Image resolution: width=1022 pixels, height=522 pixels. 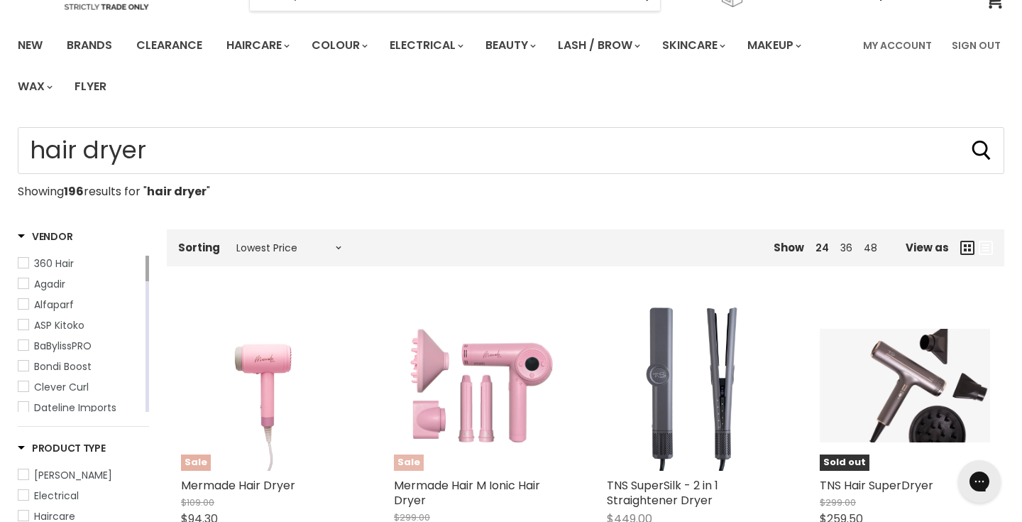 What do you see at coordinates (511, 151) in the screenshot?
I see `form: Product` at bounding box center [511, 151].